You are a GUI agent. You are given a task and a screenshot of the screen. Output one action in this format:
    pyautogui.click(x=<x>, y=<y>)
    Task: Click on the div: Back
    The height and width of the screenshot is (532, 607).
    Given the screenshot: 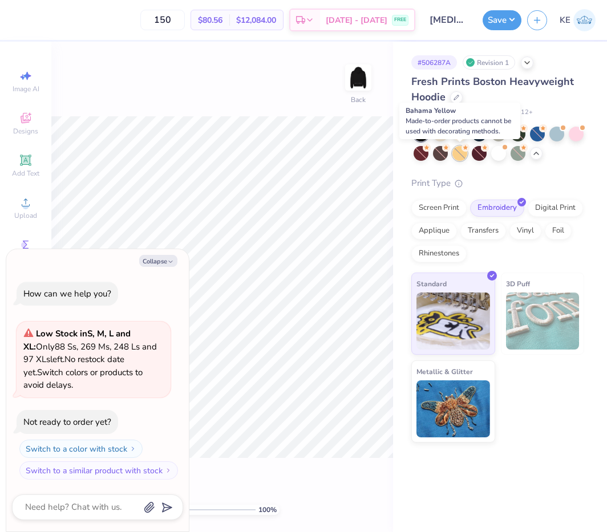 What is the action you would take?
    pyautogui.click(x=358, y=100)
    